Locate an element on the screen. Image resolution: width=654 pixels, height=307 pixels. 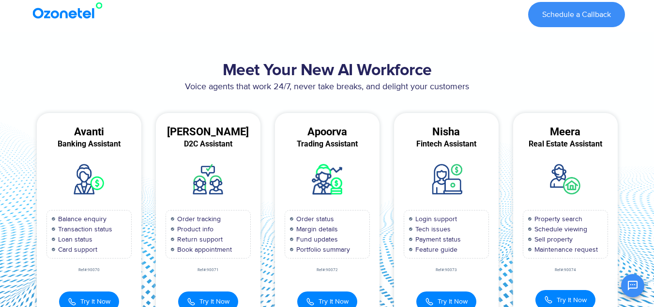
h2: Meet Your New AI Workforce is located at coordinates (327, 71).